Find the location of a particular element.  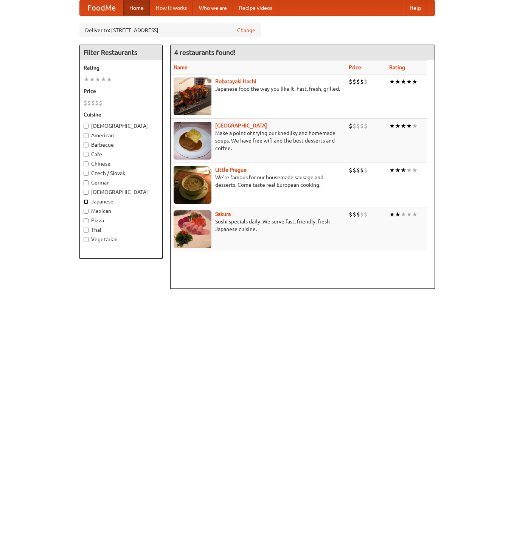

a: FoodMe is located at coordinates (101, 8).